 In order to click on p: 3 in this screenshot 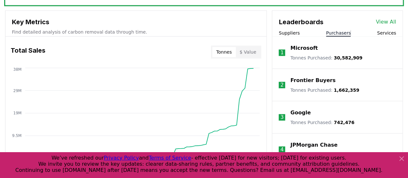, I will do `click(282, 117)`.